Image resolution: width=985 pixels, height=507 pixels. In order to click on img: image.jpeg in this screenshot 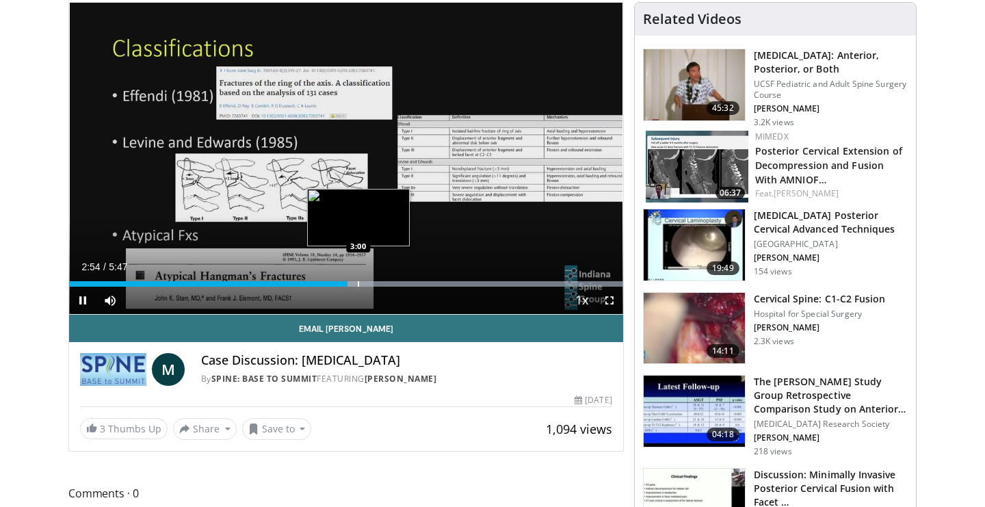, I will do `click(358, 218)`.